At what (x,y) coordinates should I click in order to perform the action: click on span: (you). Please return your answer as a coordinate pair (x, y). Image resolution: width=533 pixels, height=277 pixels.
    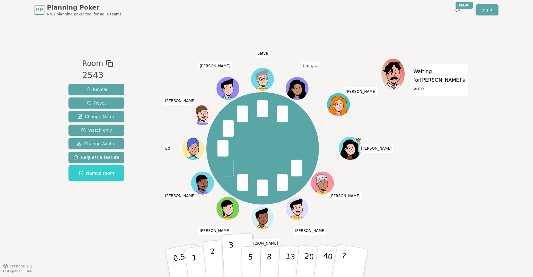
    Looking at the image, I should click on (314, 66).